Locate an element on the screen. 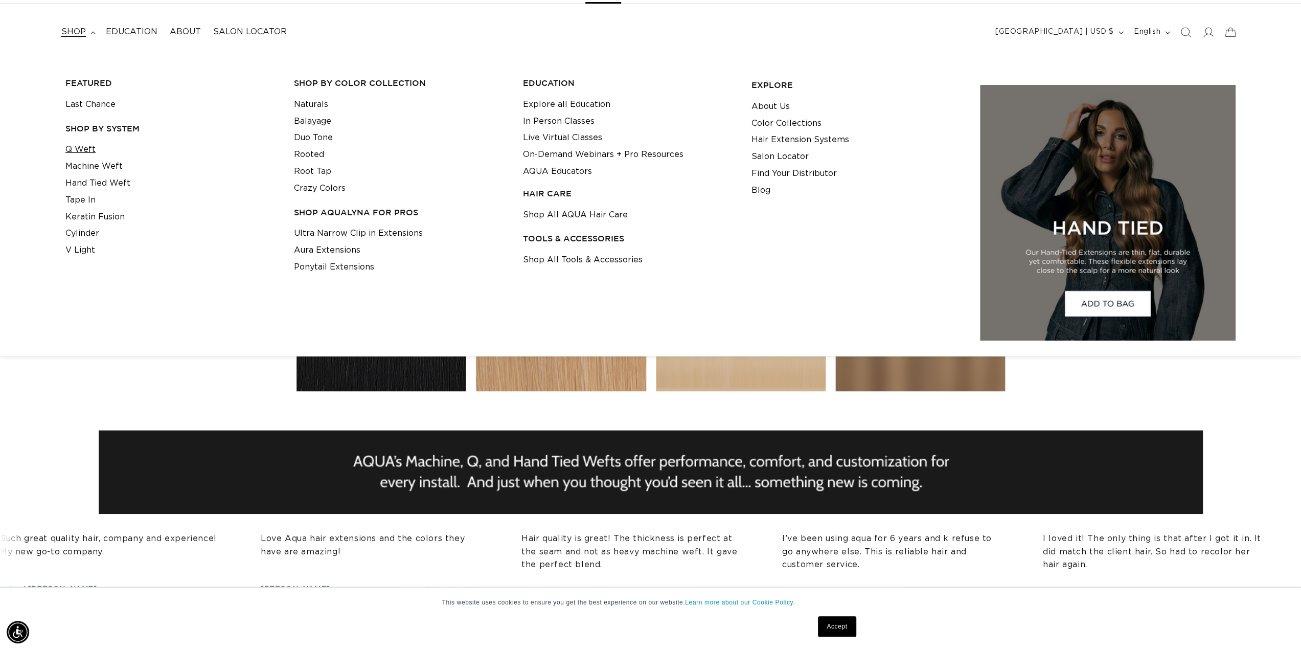  h3: EDUCATION is located at coordinates (630, 83).